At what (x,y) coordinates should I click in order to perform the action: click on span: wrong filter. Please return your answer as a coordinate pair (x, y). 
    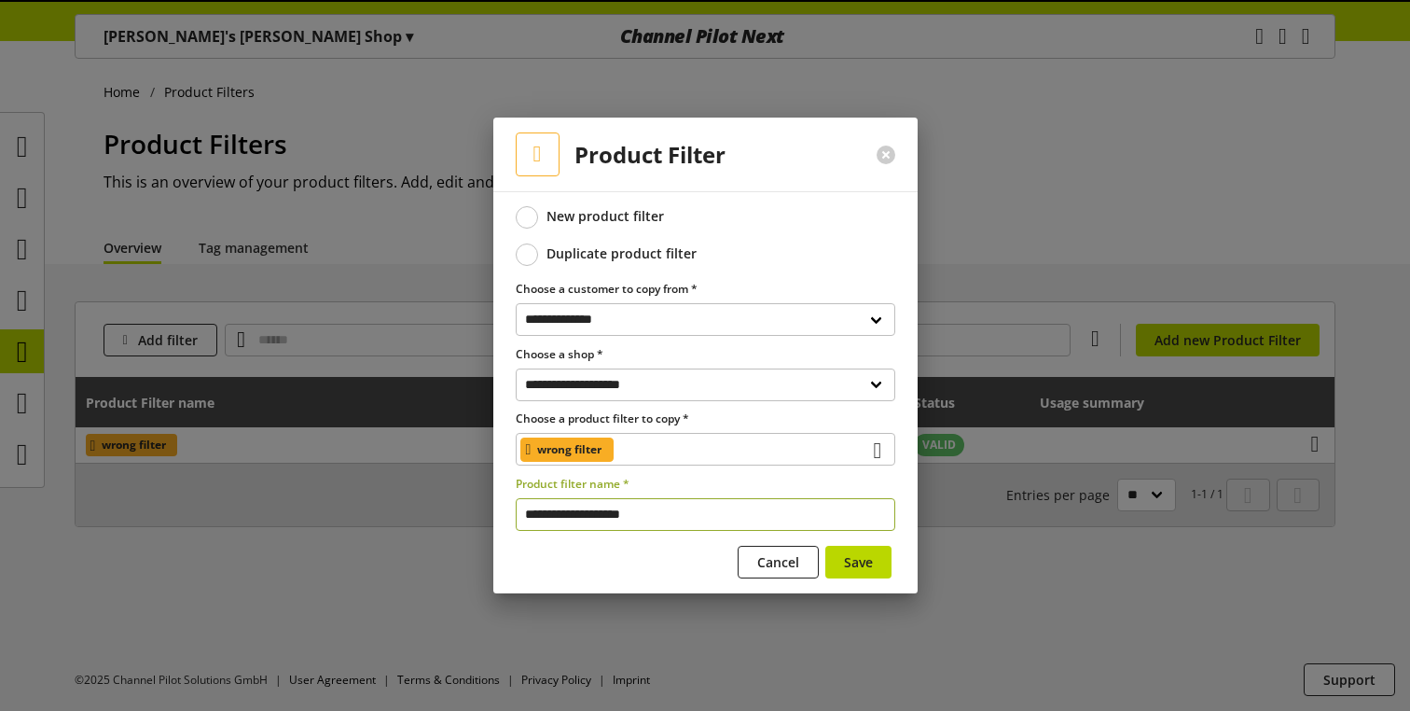
    Looking at the image, I should click on (569, 449).